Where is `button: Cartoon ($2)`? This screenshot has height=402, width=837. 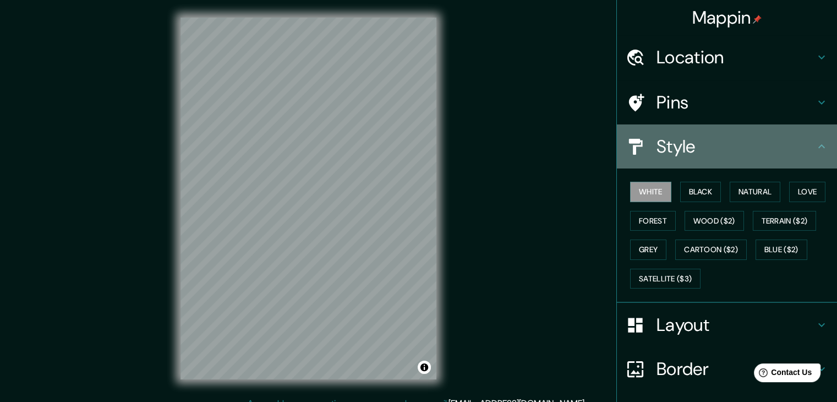
button: Cartoon ($2) is located at coordinates (711, 249).